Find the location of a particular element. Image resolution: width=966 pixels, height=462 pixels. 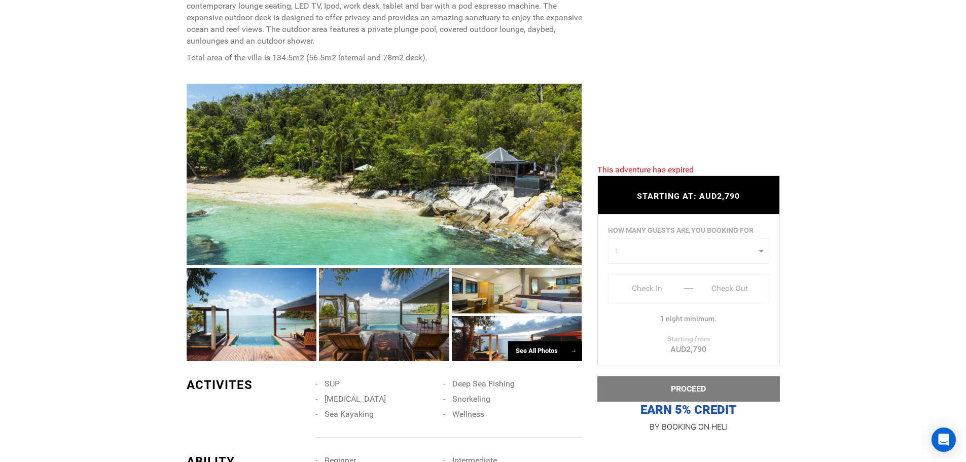

span: SUP is located at coordinates (332, 383).